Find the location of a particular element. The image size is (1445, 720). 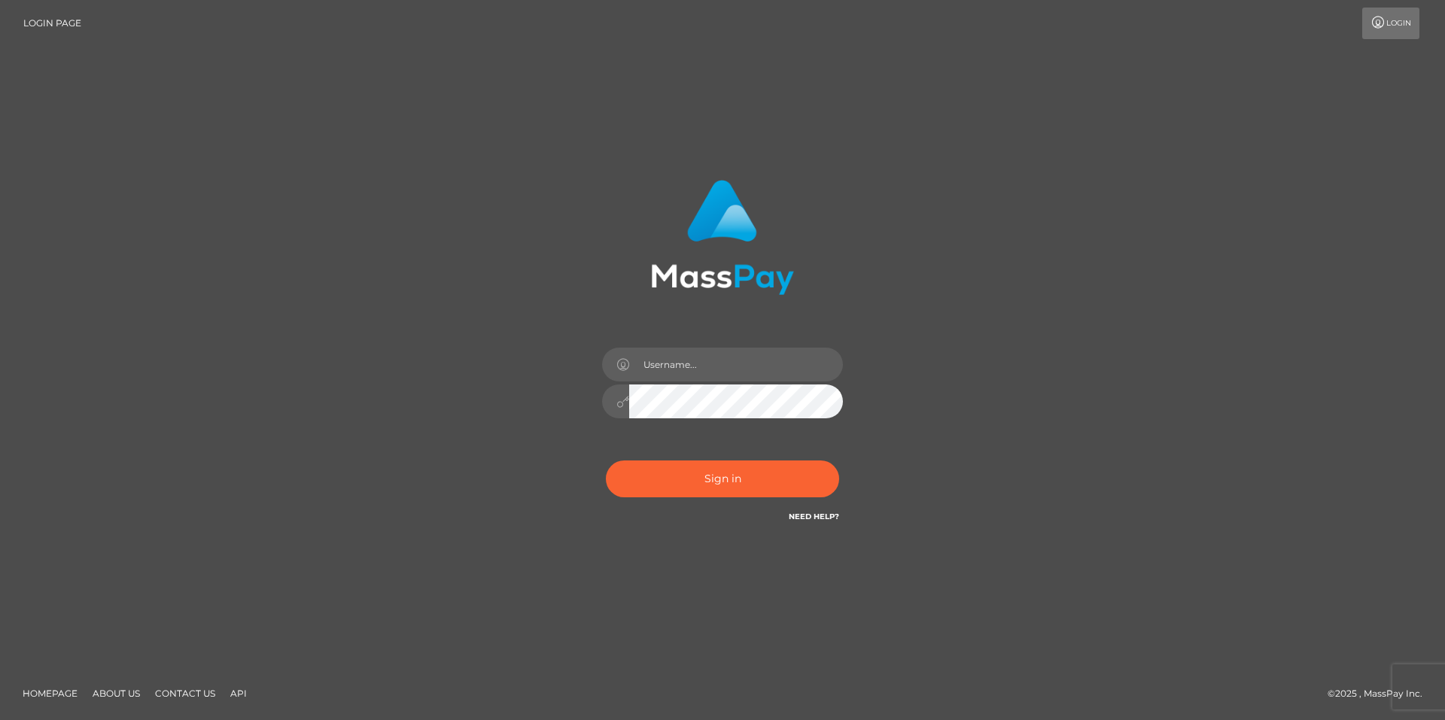

a: Login Page is located at coordinates (52, 23).